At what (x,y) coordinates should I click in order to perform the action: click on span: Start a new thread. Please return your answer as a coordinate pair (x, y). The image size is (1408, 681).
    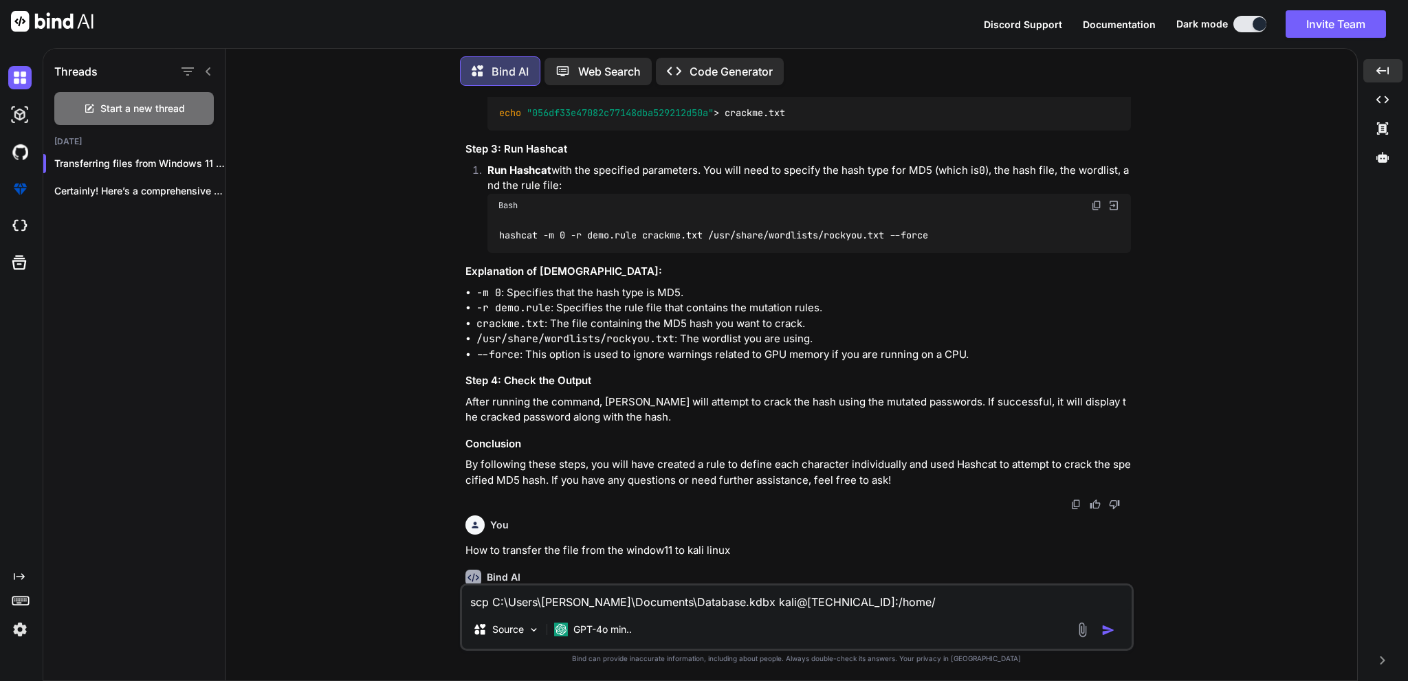
    Looking at the image, I should click on (142, 109).